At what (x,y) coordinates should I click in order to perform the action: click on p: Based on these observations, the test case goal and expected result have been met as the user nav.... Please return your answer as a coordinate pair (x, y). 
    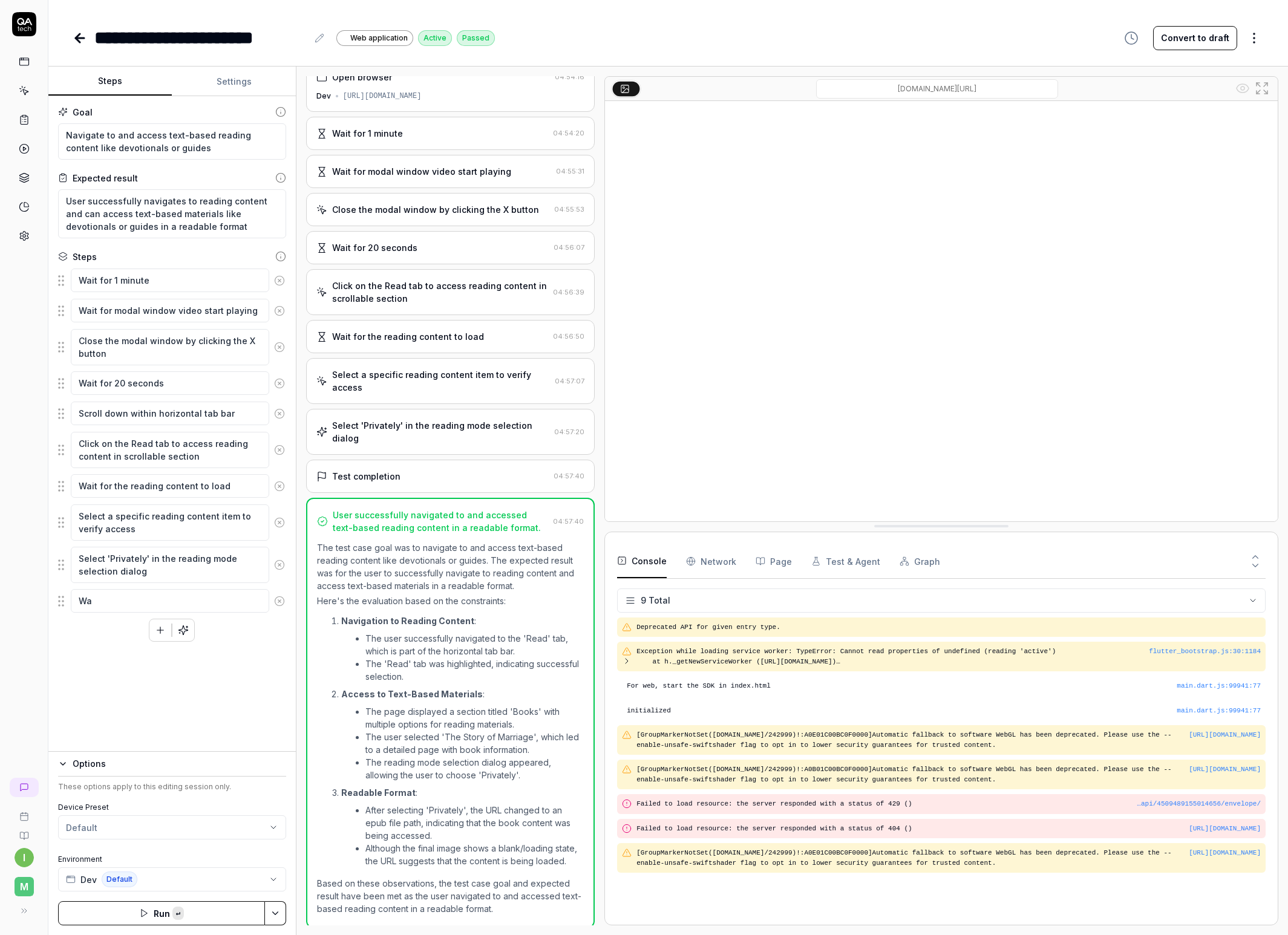
    Looking at the image, I should click on (450, 896).